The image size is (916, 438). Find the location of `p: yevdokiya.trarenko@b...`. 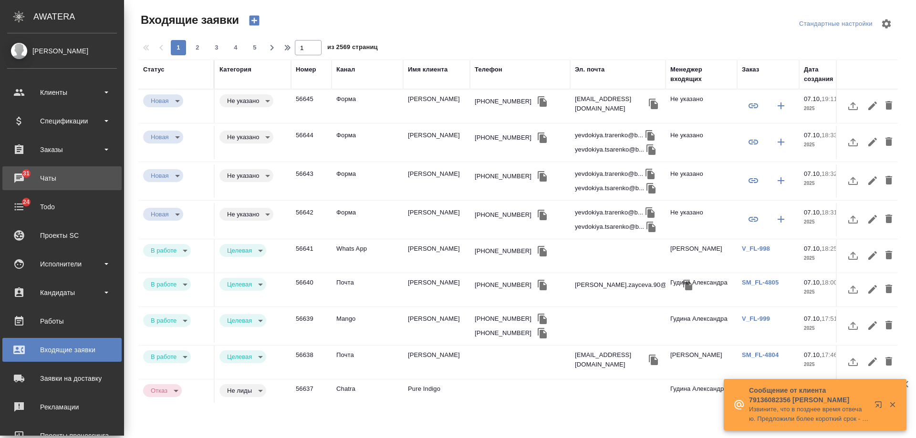

p: yevdokiya.trarenko@b... is located at coordinates (609, 213).